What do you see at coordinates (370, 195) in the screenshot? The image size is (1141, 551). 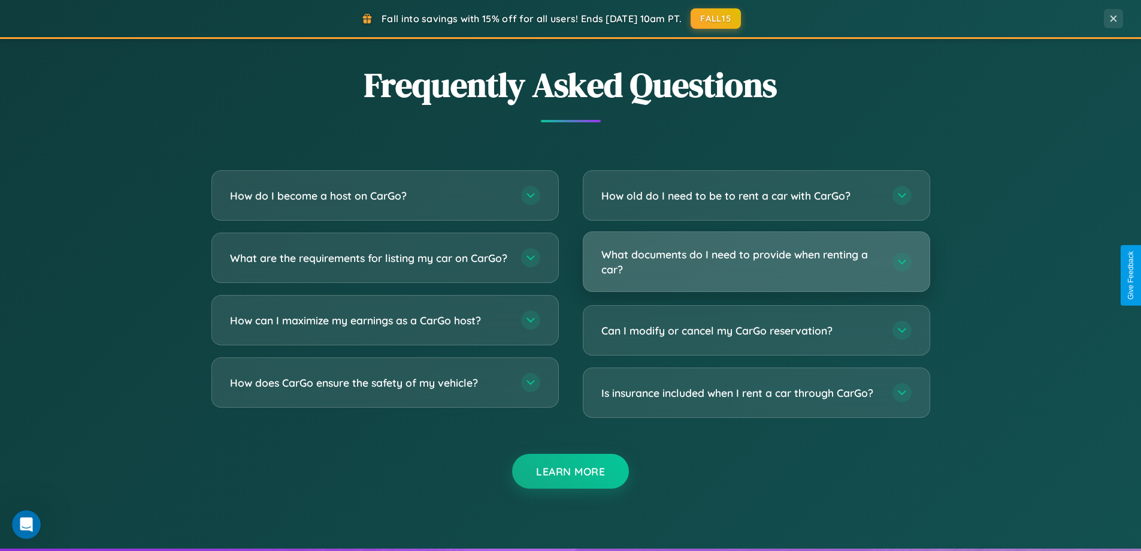 I see `h3: How do I become a host on CarGo?` at bounding box center [370, 195].